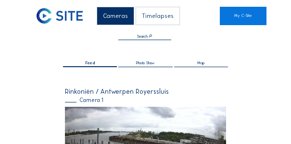 Image resolution: width=291 pixels, height=144 pixels. What do you see at coordinates (146, 63) in the screenshot?
I see `span: Photo Show` at bounding box center [146, 63].